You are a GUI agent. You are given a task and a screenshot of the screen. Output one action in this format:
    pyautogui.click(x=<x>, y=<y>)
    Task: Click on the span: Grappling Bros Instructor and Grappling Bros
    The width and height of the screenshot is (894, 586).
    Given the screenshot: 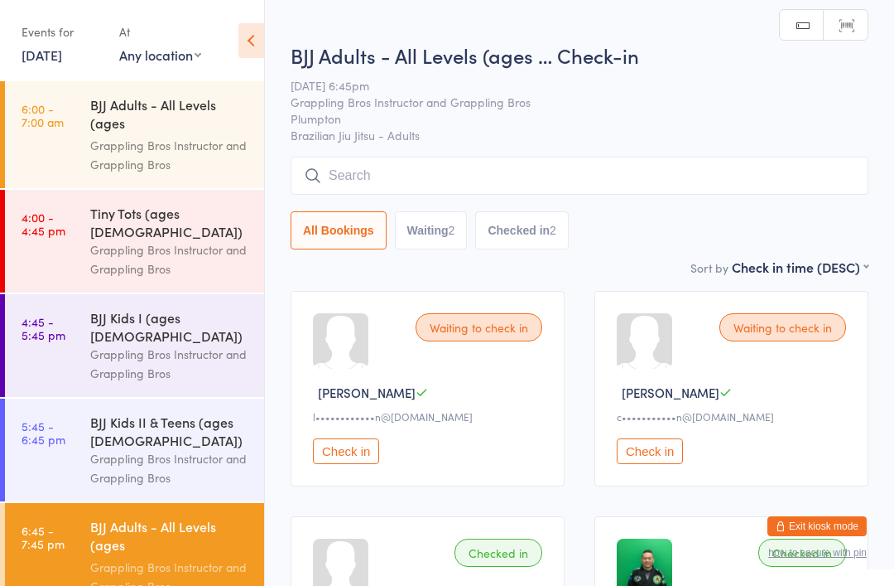 What is the action you would take?
    pyautogui.click(x=566, y=102)
    